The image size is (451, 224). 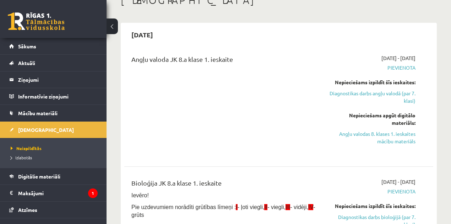 What do you see at coordinates (55, 157) in the screenshot?
I see `a: Izlabotās` at bounding box center [55, 157].